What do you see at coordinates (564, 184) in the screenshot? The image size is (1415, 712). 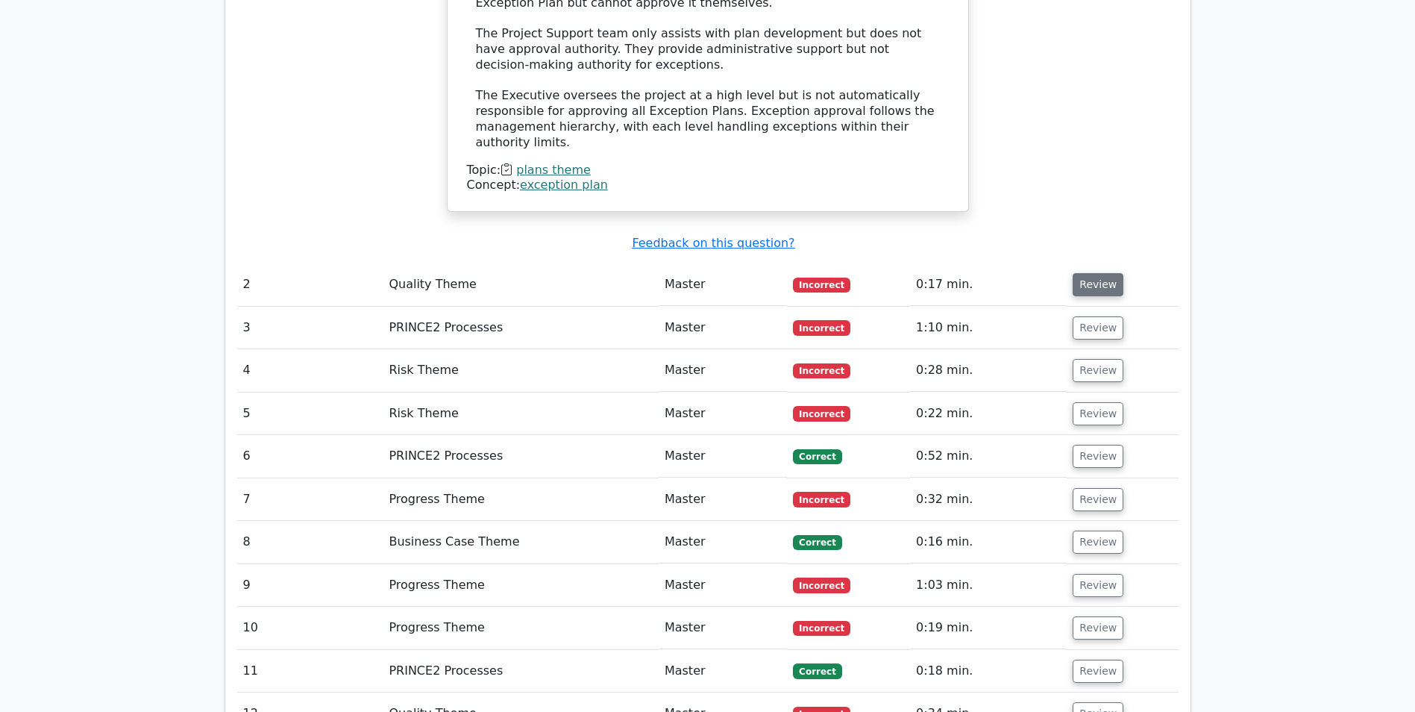 I see `a: exception plan` at bounding box center [564, 184].